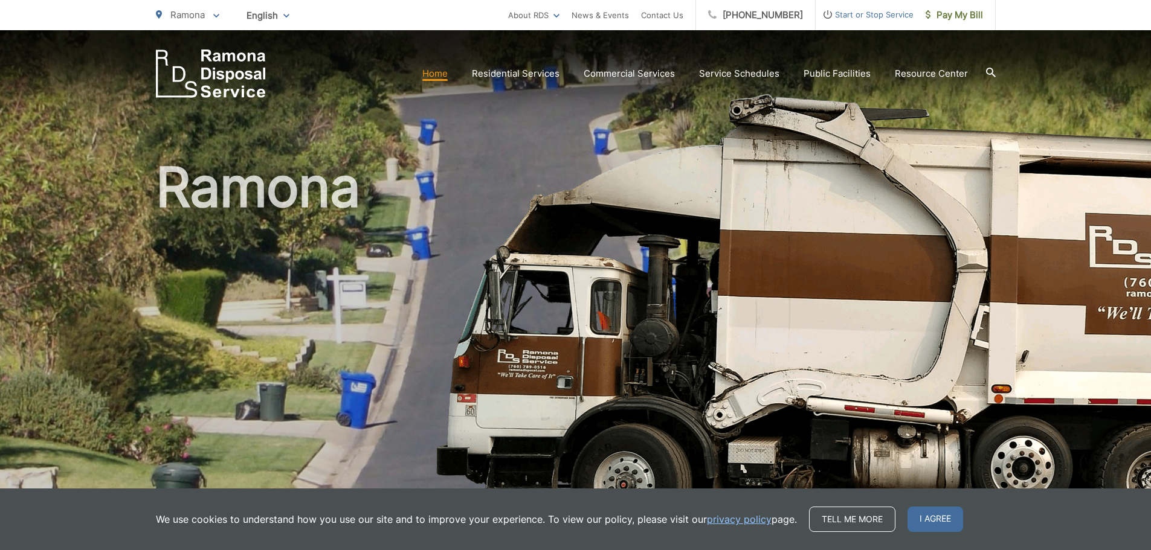 The image size is (1151, 550). Describe the element at coordinates (534, 15) in the screenshot. I see `a: About RDS` at that location.